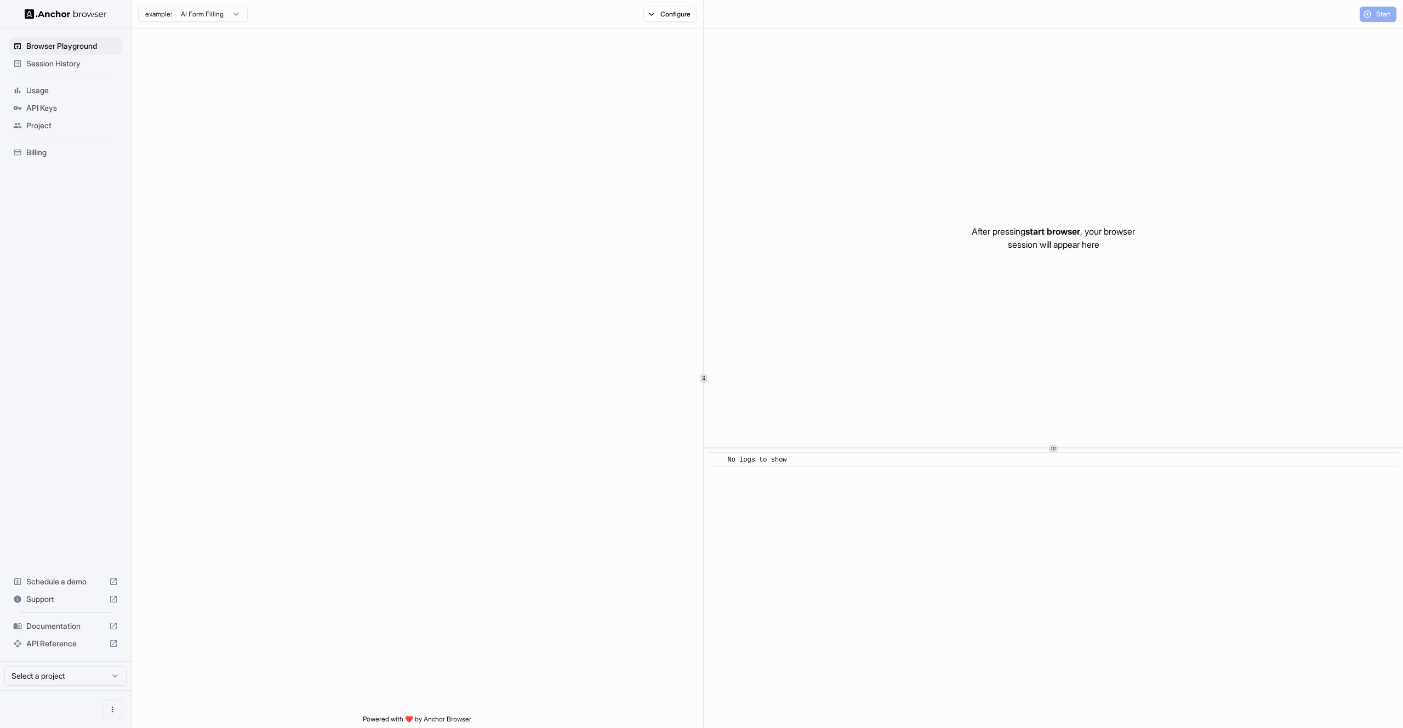  I want to click on span: API Keys, so click(72, 108).